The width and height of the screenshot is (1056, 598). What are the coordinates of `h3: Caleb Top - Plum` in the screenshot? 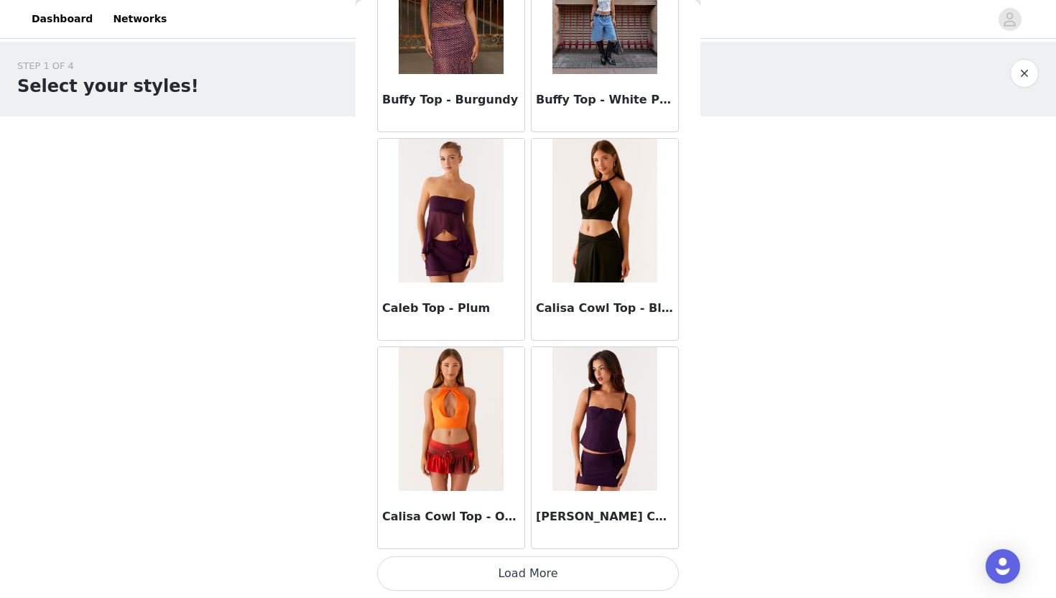 It's located at (451, 308).